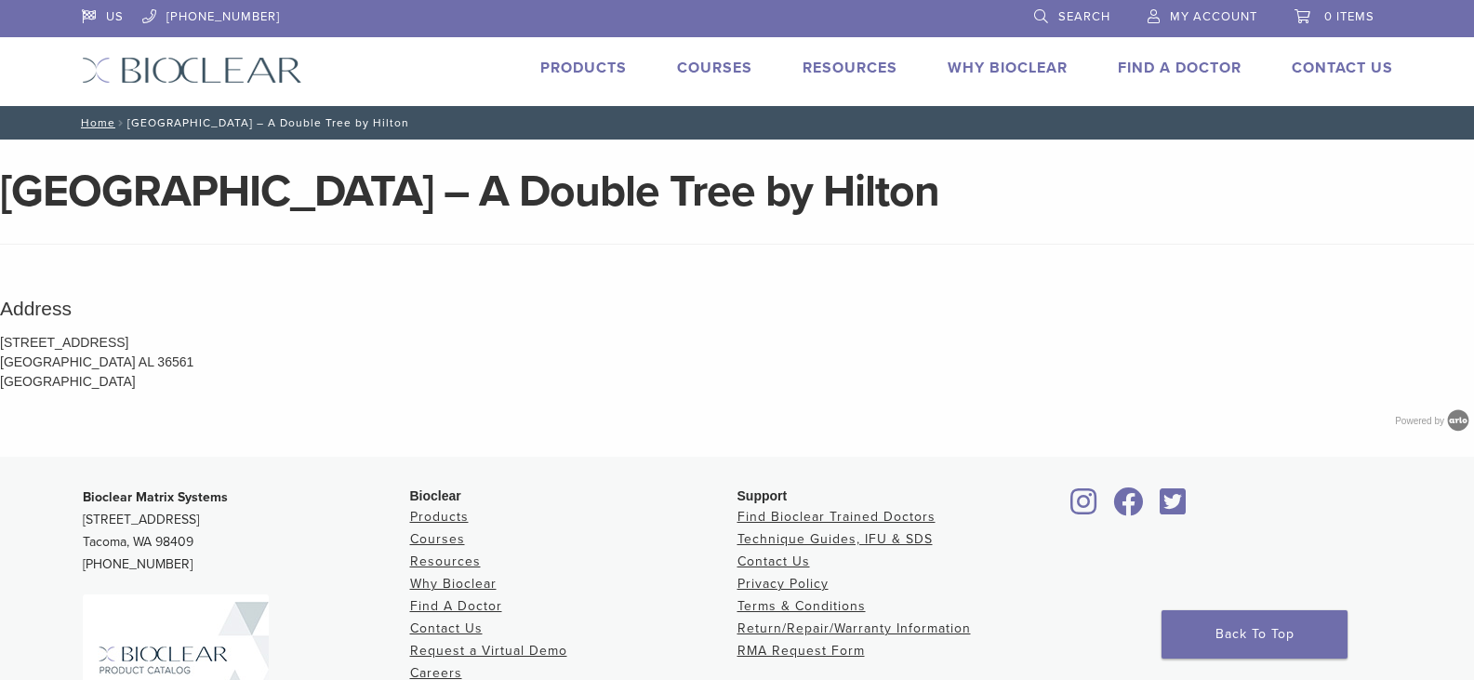 This screenshot has height=680, width=1474. Describe the element at coordinates (1434, 420) in the screenshot. I see `a: Powered by` at that location.